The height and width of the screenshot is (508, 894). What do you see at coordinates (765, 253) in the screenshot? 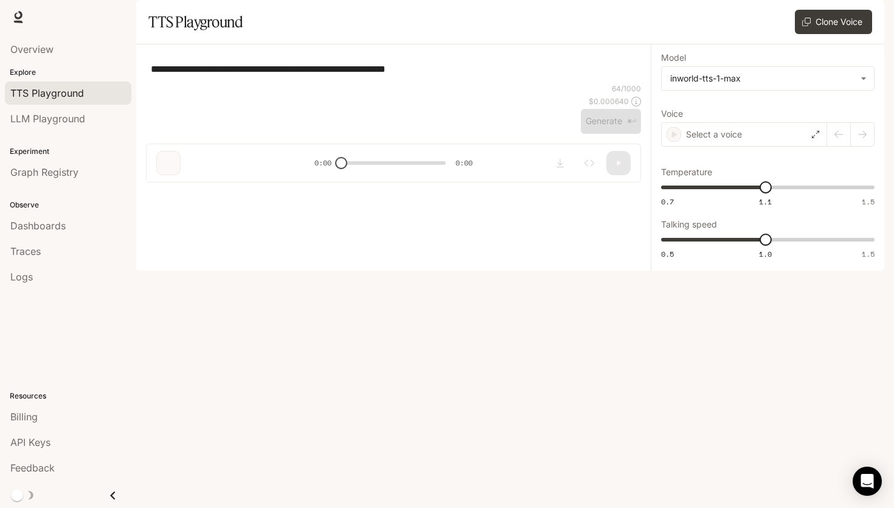
I see `span: 1.0` at bounding box center [765, 253].